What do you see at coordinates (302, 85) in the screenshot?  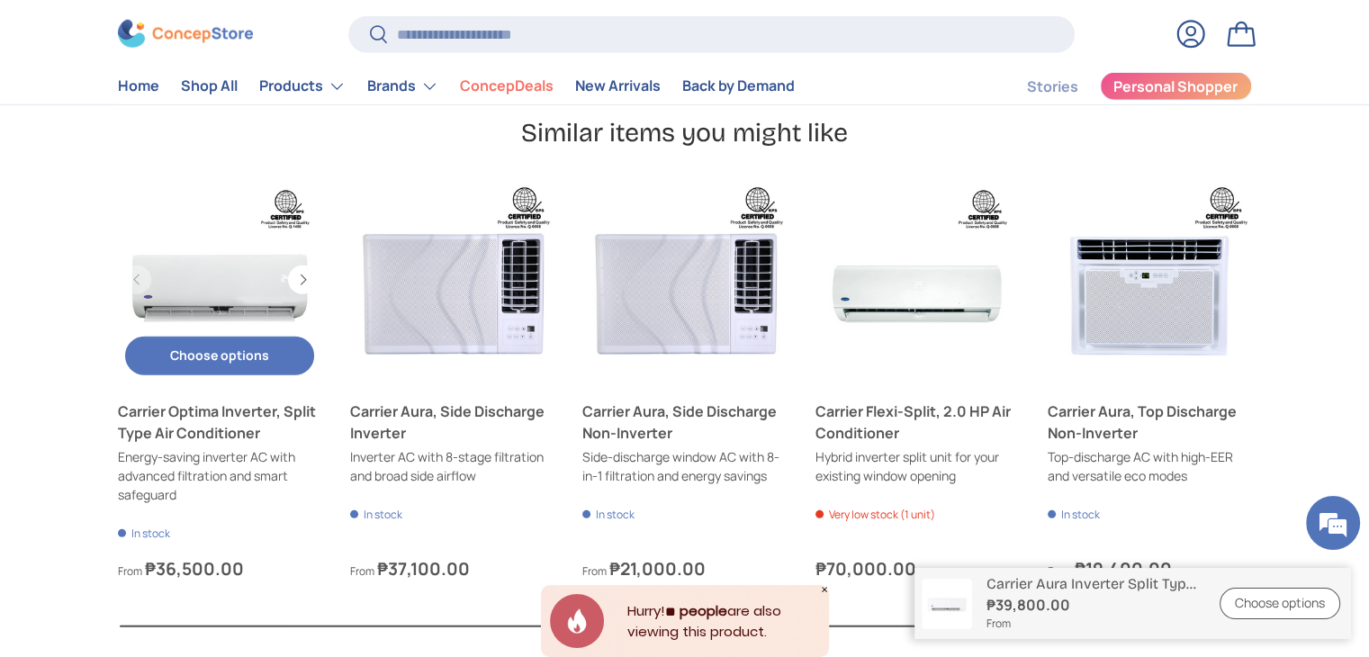 I see `summary: Products` at bounding box center [302, 85].